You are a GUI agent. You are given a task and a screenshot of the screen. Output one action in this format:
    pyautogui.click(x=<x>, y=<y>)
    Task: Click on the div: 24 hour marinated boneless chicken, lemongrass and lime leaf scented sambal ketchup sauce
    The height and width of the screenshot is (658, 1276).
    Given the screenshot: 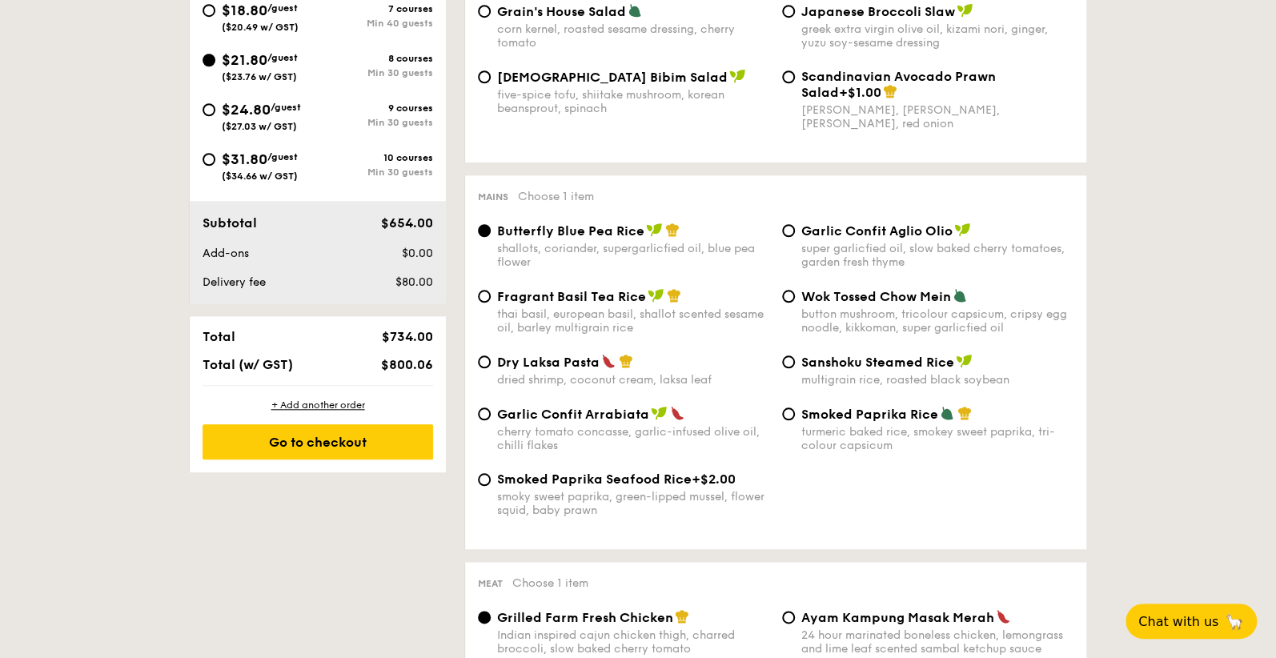 What is the action you would take?
    pyautogui.click(x=938, y=642)
    